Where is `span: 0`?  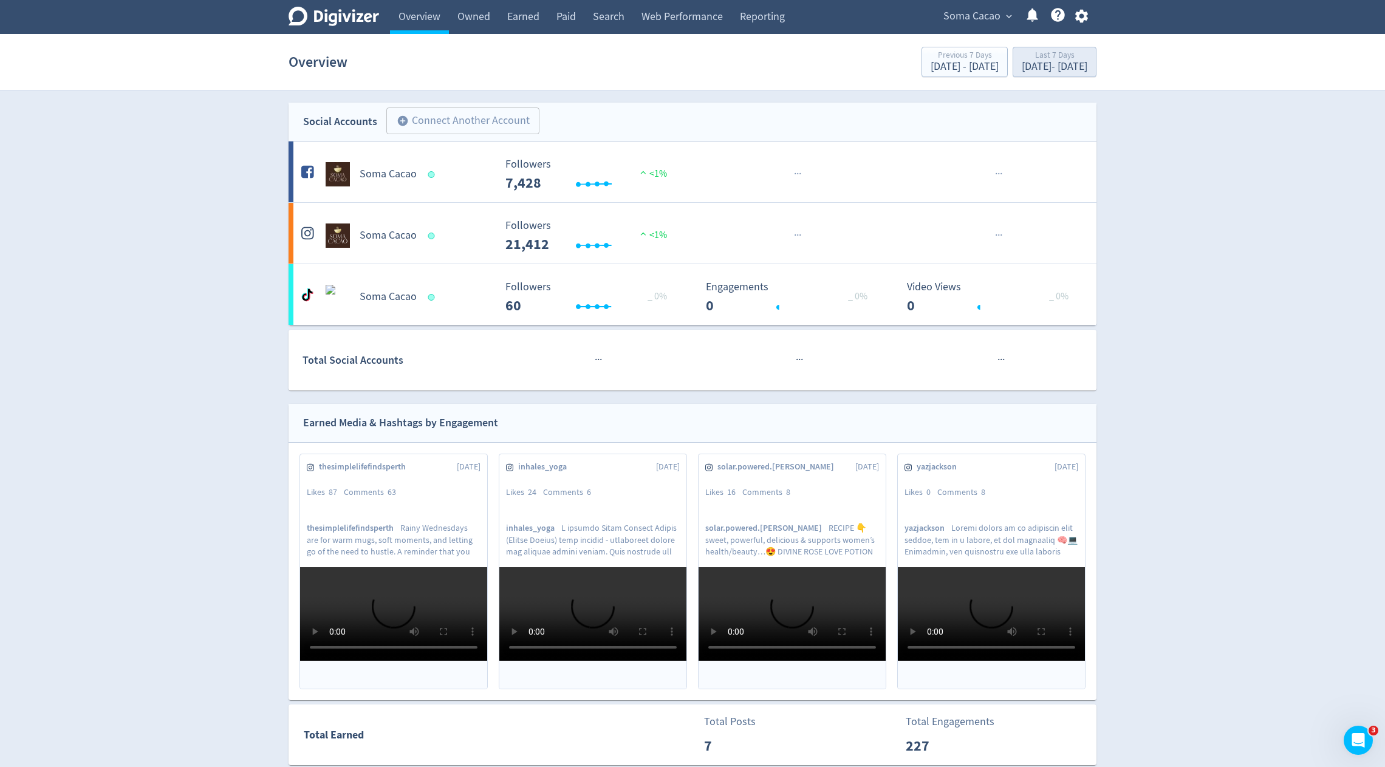
span: 0 is located at coordinates (928, 492).